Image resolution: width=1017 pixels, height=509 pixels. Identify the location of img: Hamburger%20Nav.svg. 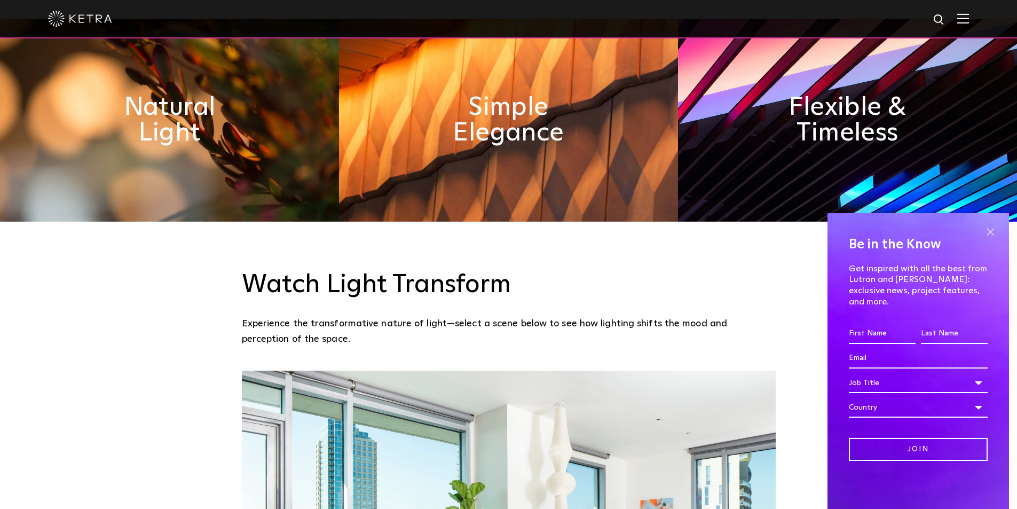
(963, 18).